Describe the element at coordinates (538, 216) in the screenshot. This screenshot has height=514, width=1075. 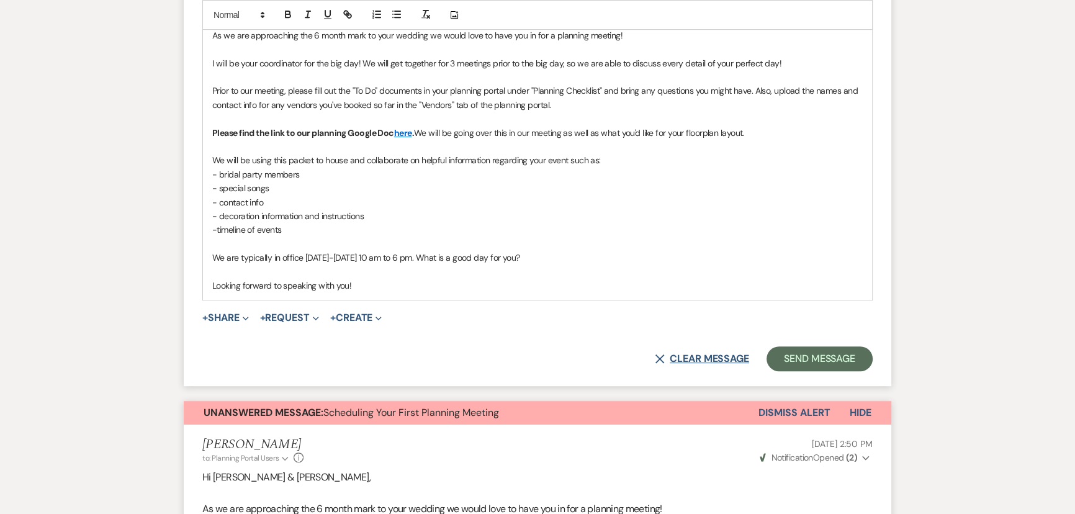
I see `p: - decoration information and instructions` at that location.